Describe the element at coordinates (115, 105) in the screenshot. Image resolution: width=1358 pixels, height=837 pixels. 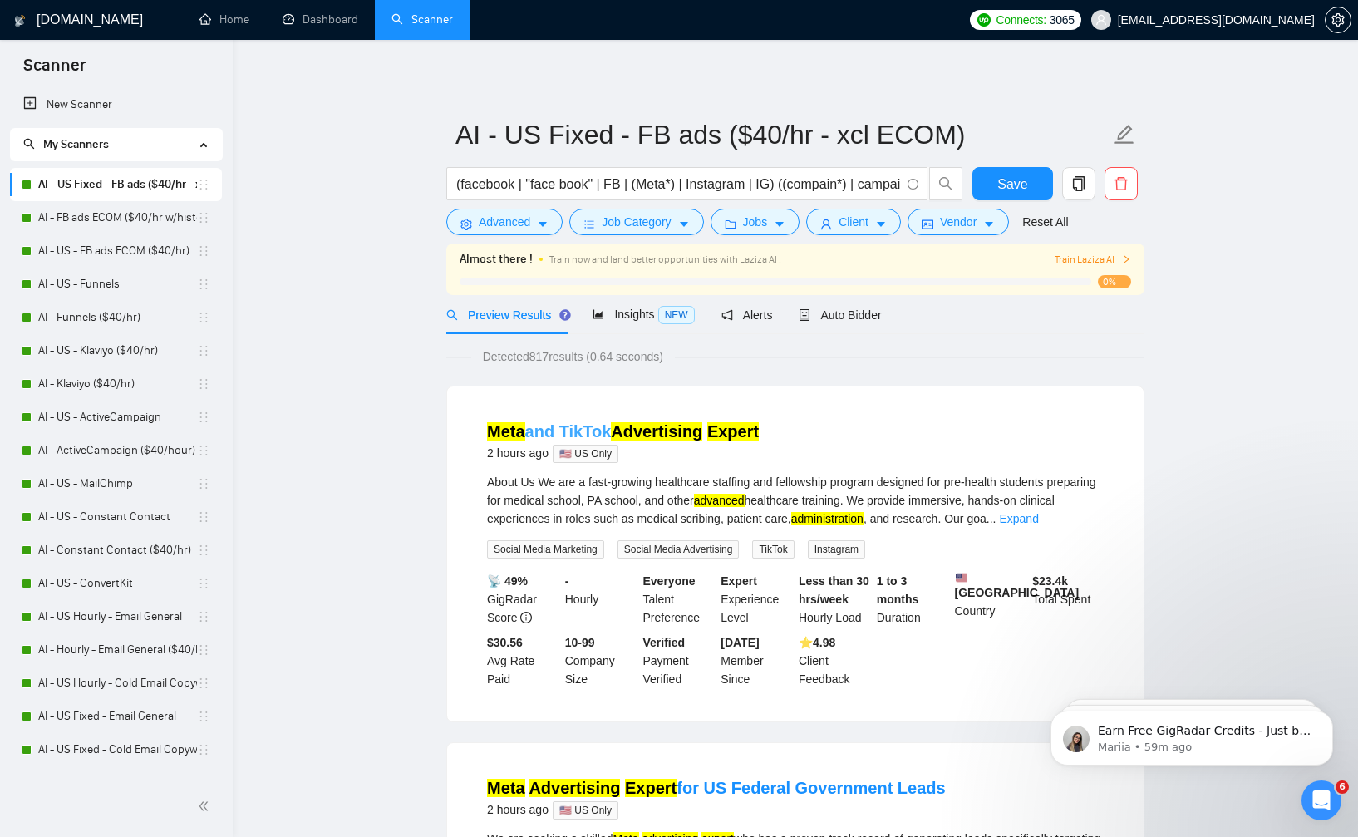
I see `li: New Scanner` at that location.